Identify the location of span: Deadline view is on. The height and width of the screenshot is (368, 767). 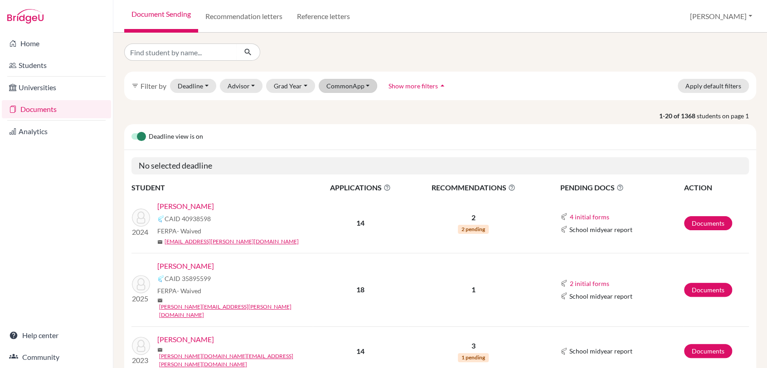
(176, 137).